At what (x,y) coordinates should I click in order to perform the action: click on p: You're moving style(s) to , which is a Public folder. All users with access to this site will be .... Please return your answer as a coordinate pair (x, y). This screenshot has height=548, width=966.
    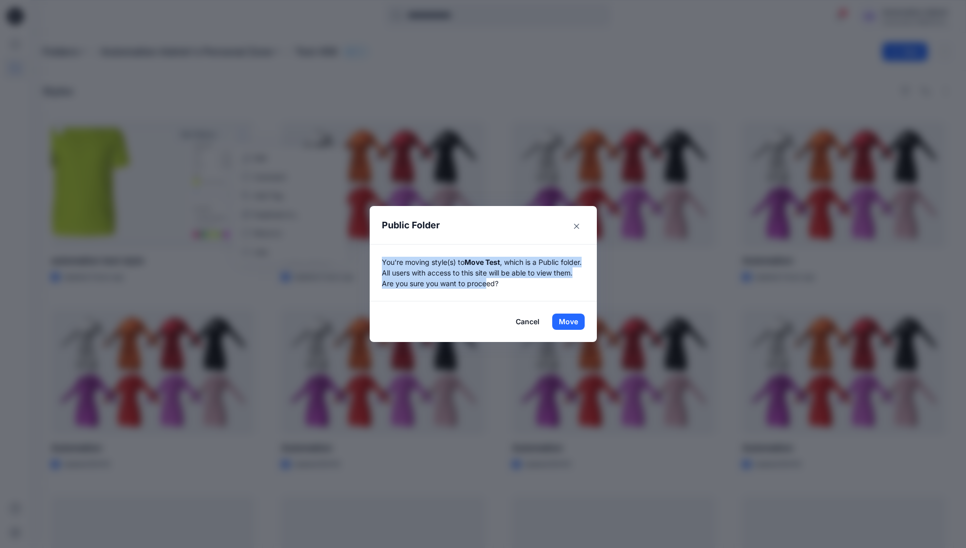
    Looking at the image, I should click on (483, 272).